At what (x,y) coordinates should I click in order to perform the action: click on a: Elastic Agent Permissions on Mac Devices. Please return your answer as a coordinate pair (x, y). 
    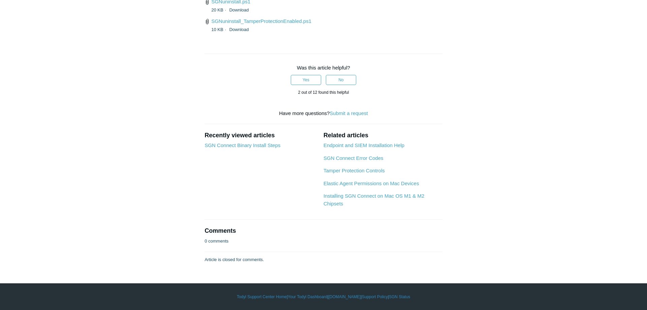
    Looking at the image, I should click on (371, 183).